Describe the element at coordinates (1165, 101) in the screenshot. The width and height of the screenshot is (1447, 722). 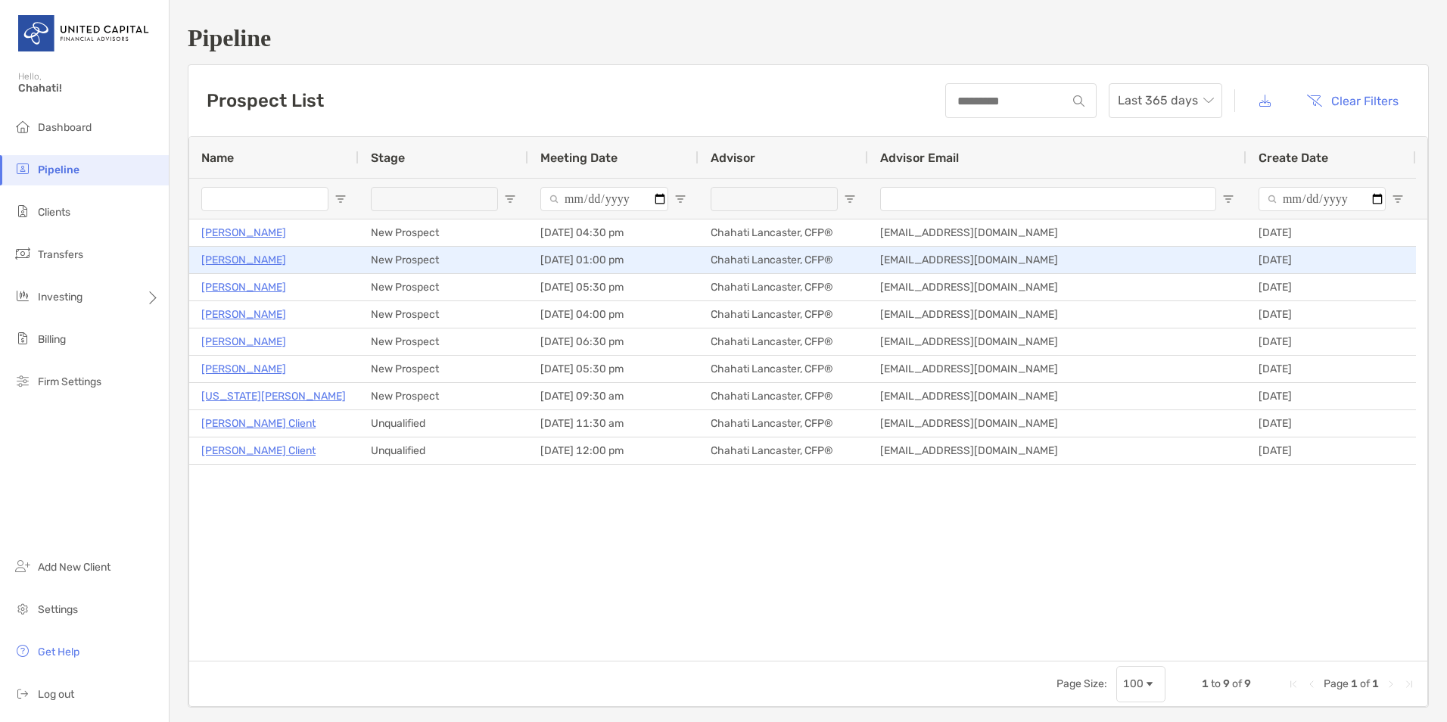
I see `span: Last 365 days` at that location.